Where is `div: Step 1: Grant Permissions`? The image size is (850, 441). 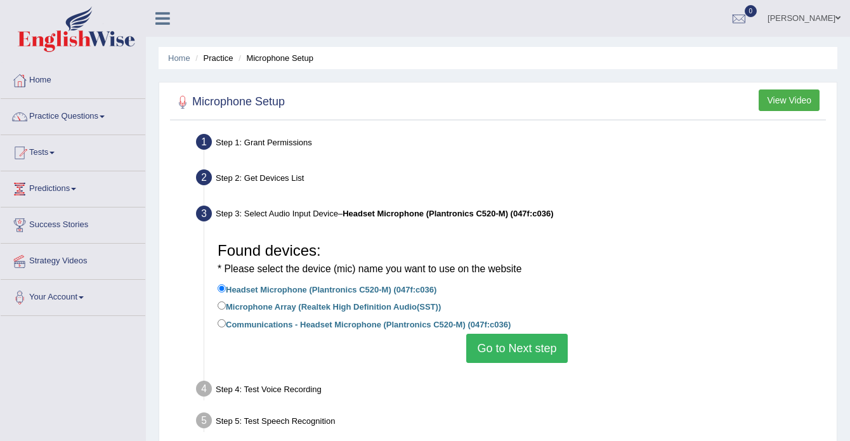
div: Step 1: Grant Permissions is located at coordinates (511, 144).